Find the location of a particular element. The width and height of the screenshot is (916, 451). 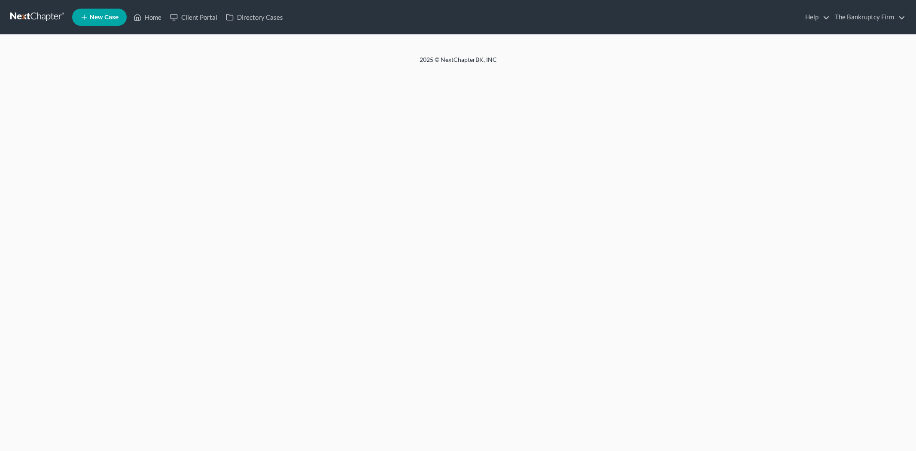

div: 2025 © NextChapterBK, INC is located at coordinates (458, 63).